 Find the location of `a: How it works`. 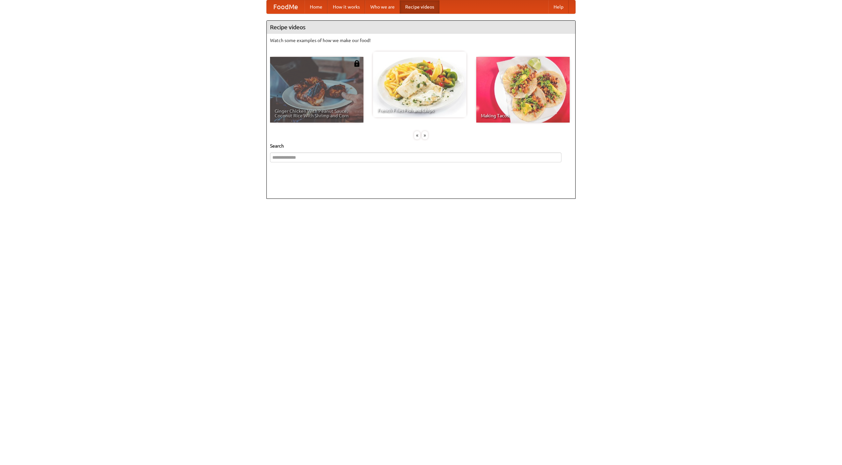

a: How it works is located at coordinates (346, 7).